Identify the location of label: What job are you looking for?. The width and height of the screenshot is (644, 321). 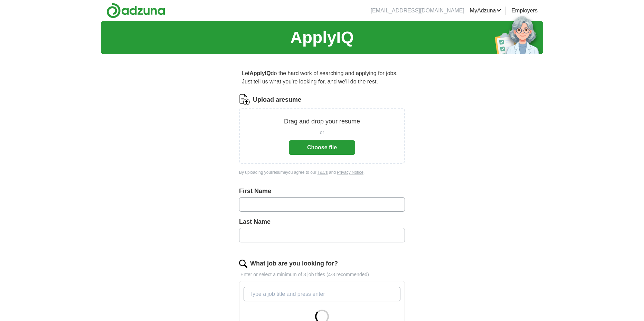
(294, 264).